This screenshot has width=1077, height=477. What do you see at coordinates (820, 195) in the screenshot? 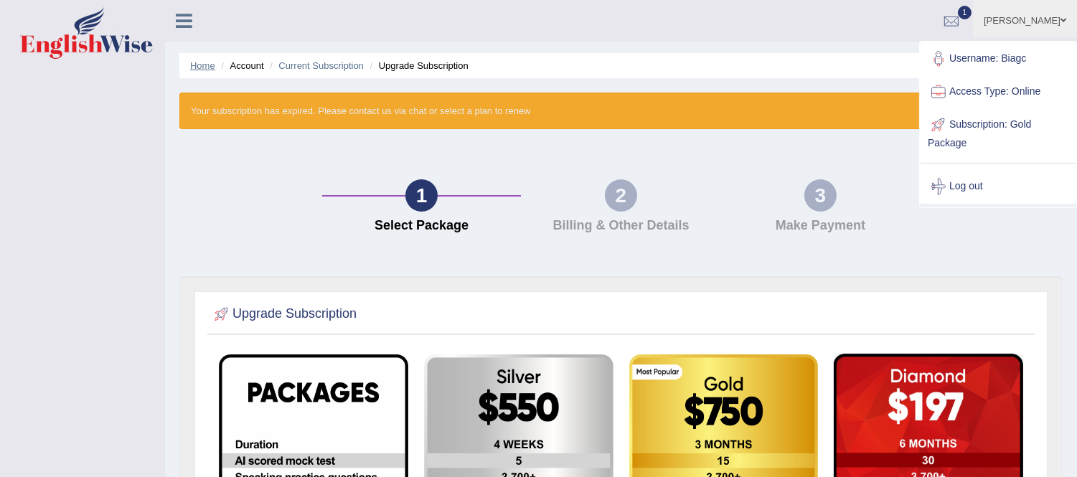
I see `div: 3` at bounding box center [820, 195].